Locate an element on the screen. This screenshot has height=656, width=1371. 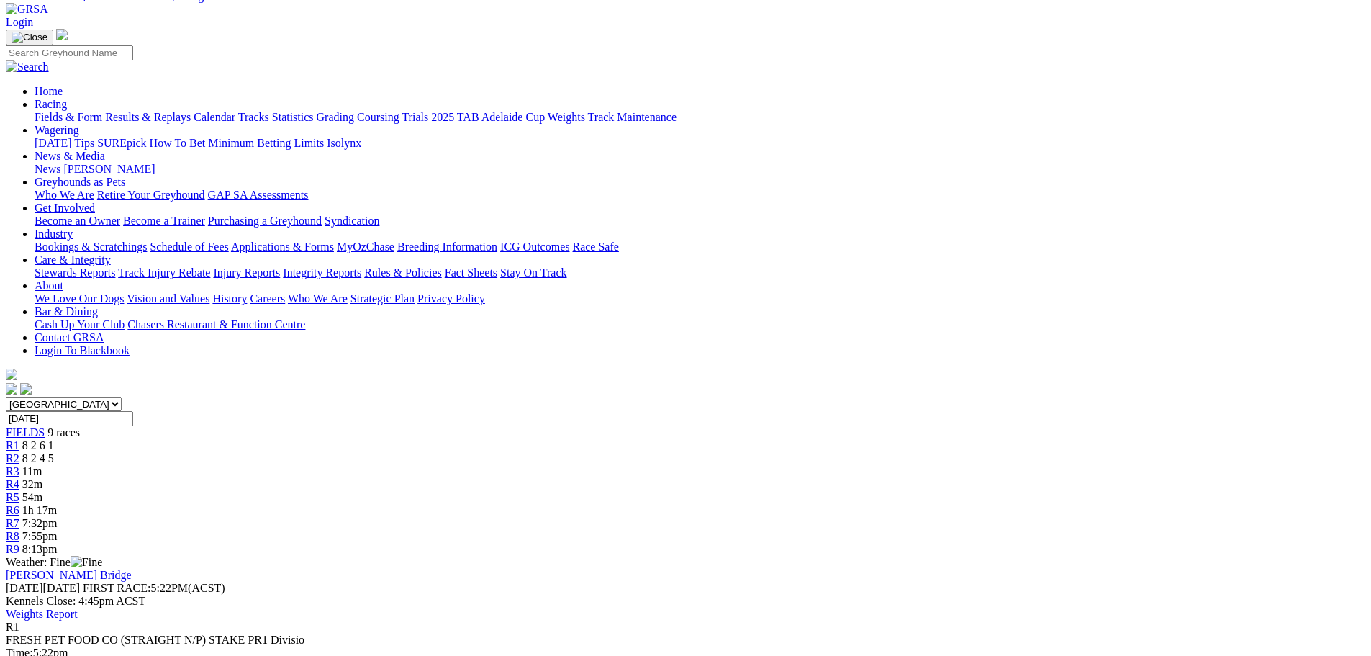
a: Rules & Policies is located at coordinates (403, 272).